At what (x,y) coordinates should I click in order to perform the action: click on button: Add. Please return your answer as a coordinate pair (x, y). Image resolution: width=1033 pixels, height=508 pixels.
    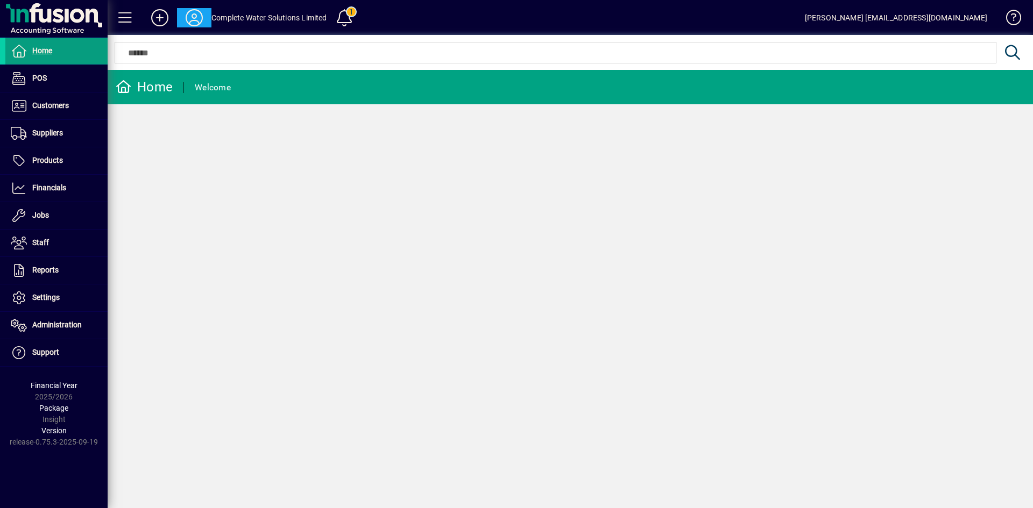
    Looking at the image, I should click on (160, 18).